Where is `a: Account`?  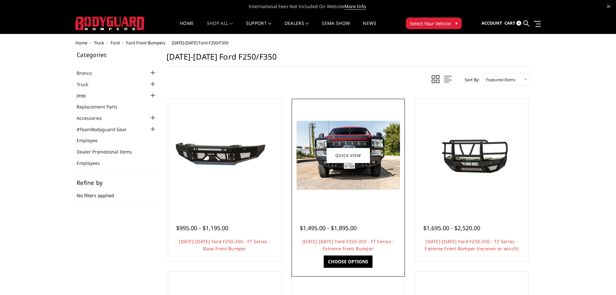
a: Account is located at coordinates (492, 23).